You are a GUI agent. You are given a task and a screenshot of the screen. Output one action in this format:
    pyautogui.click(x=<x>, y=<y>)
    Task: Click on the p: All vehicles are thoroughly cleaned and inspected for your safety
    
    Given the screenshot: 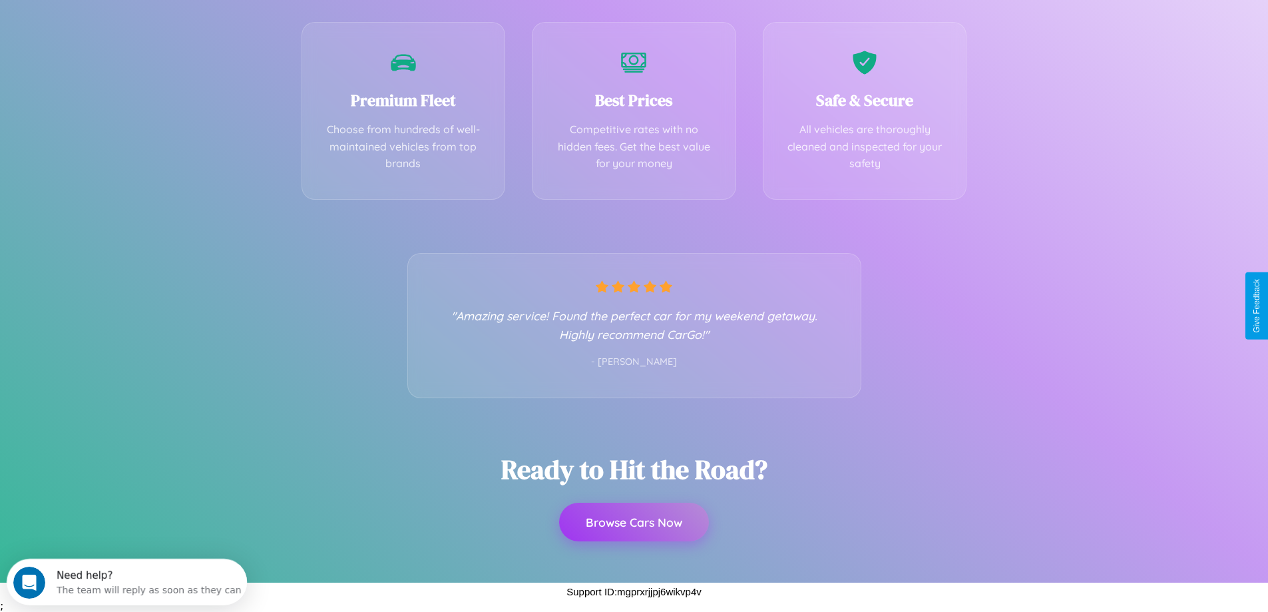 What is the action you would take?
    pyautogui.click(x=865, y=146)
    